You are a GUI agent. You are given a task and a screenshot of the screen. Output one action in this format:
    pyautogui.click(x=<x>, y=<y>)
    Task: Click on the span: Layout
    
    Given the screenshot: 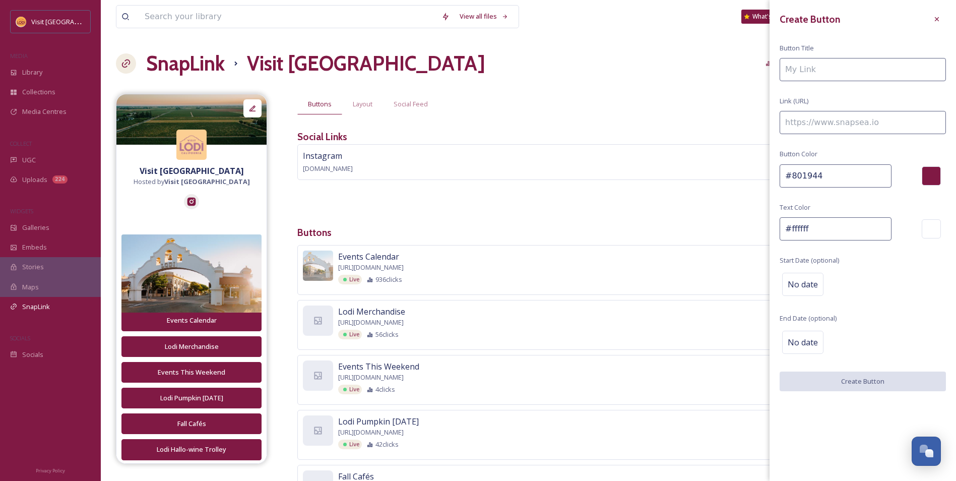 What is the action you would take?
    pyautogui.click(x=362, y=104)
    